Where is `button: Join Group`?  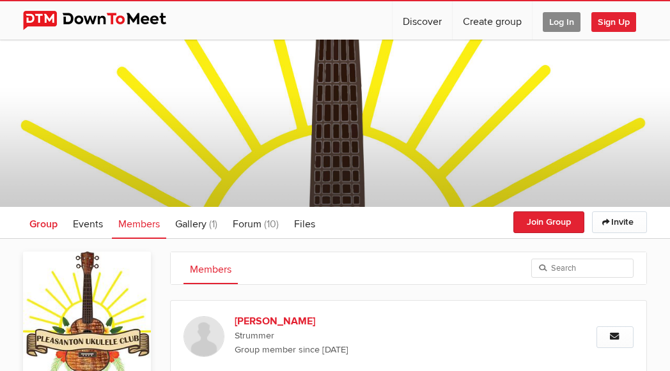 button: Join Group is located at coordinates (548, 222).